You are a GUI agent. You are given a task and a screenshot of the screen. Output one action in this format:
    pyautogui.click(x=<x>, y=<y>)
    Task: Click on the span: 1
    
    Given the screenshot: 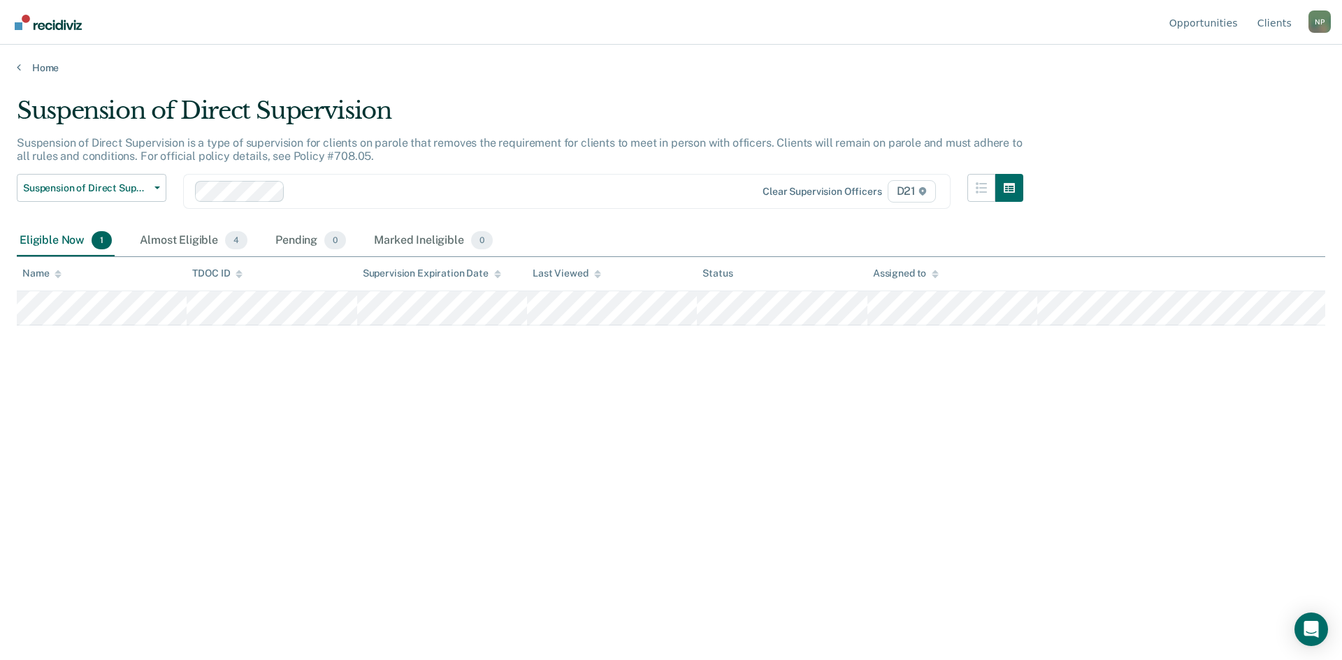 What is the action you would take?
    pyautogui.click(x=101, y=240)
    